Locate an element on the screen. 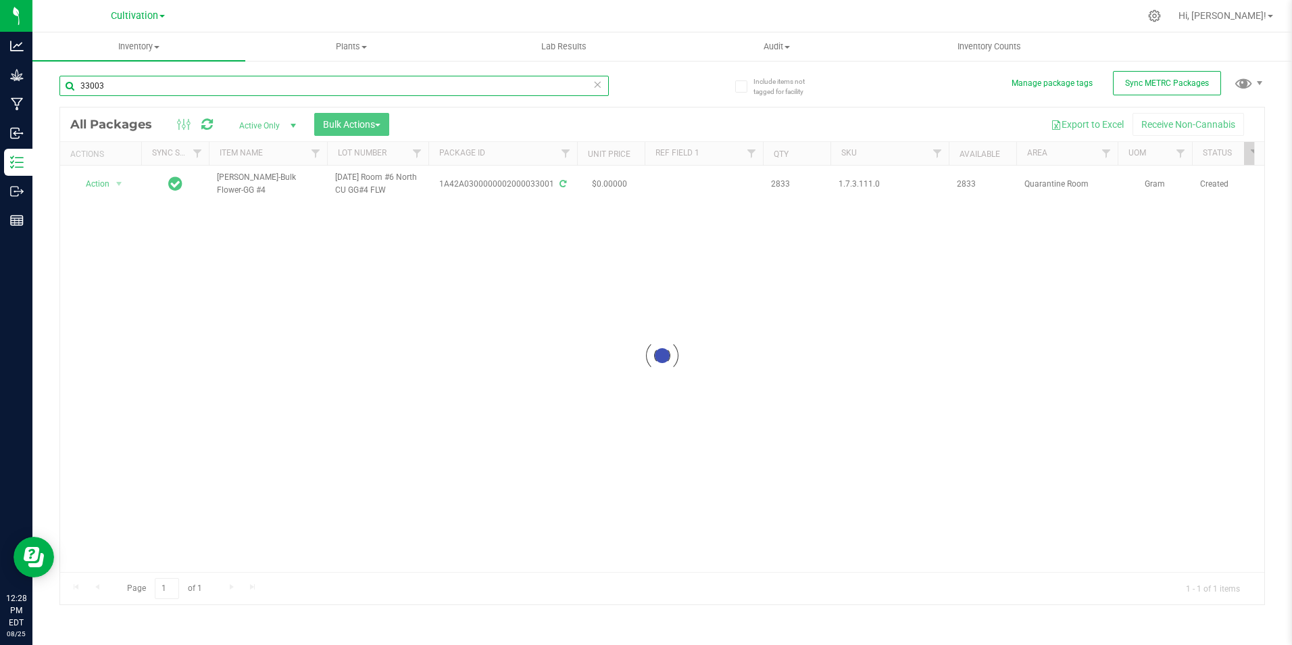 This screenshot has width=1292, height=645. div: Manage settings is located at coordinates (1154, 16).